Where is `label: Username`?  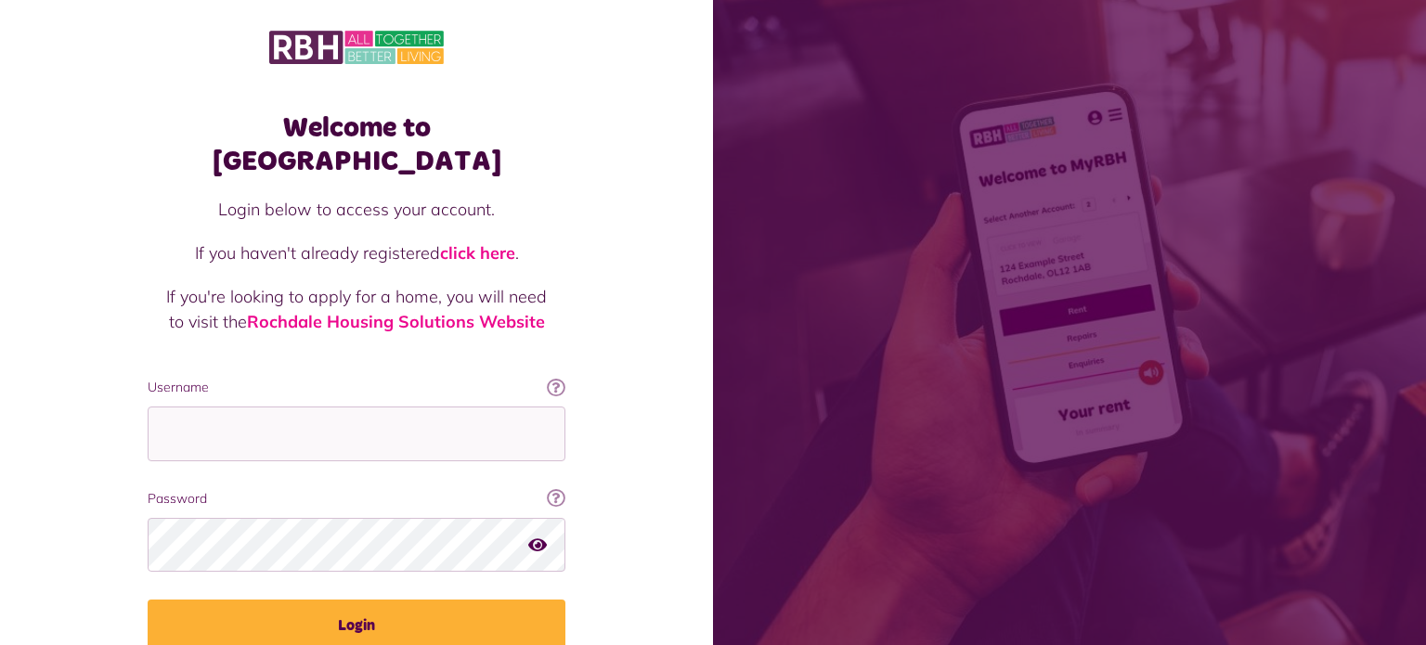
label: Username is located at coordinates (356, 387).